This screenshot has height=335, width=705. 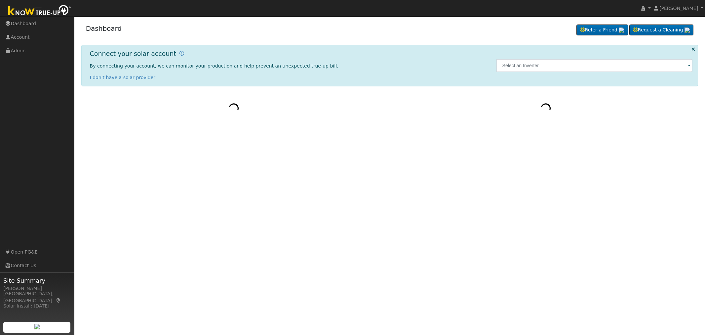 What do you see at coordinates (133, 54) in the screenshot?
I see `h1: Connect your solar account` at bounding box center [133, 54].